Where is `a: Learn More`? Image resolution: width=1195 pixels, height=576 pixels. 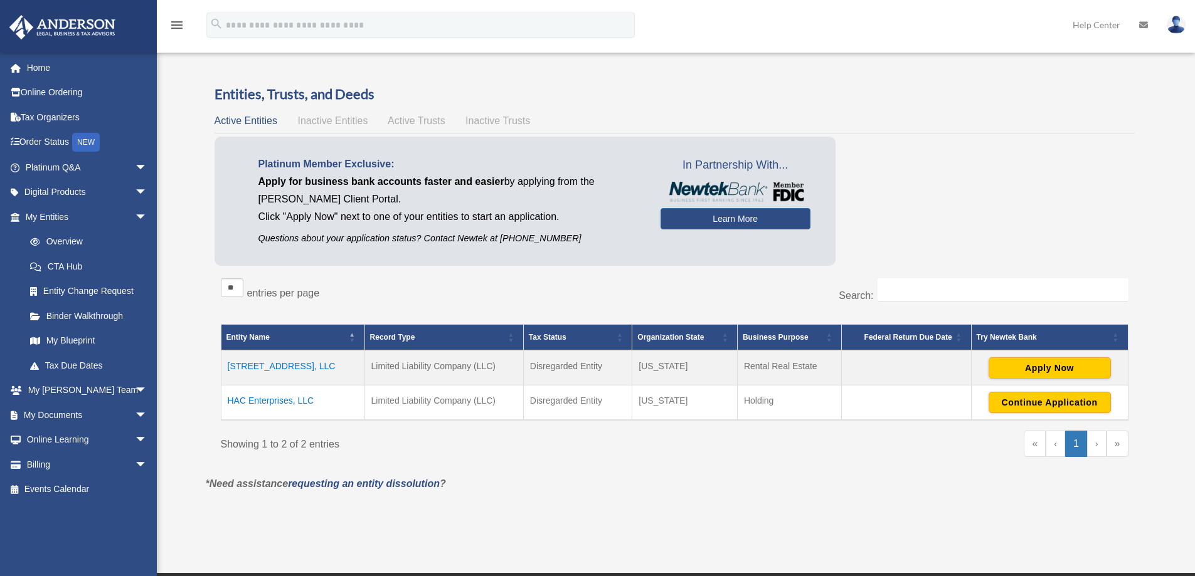
a: Learn More is located at coordinates (735, 219).